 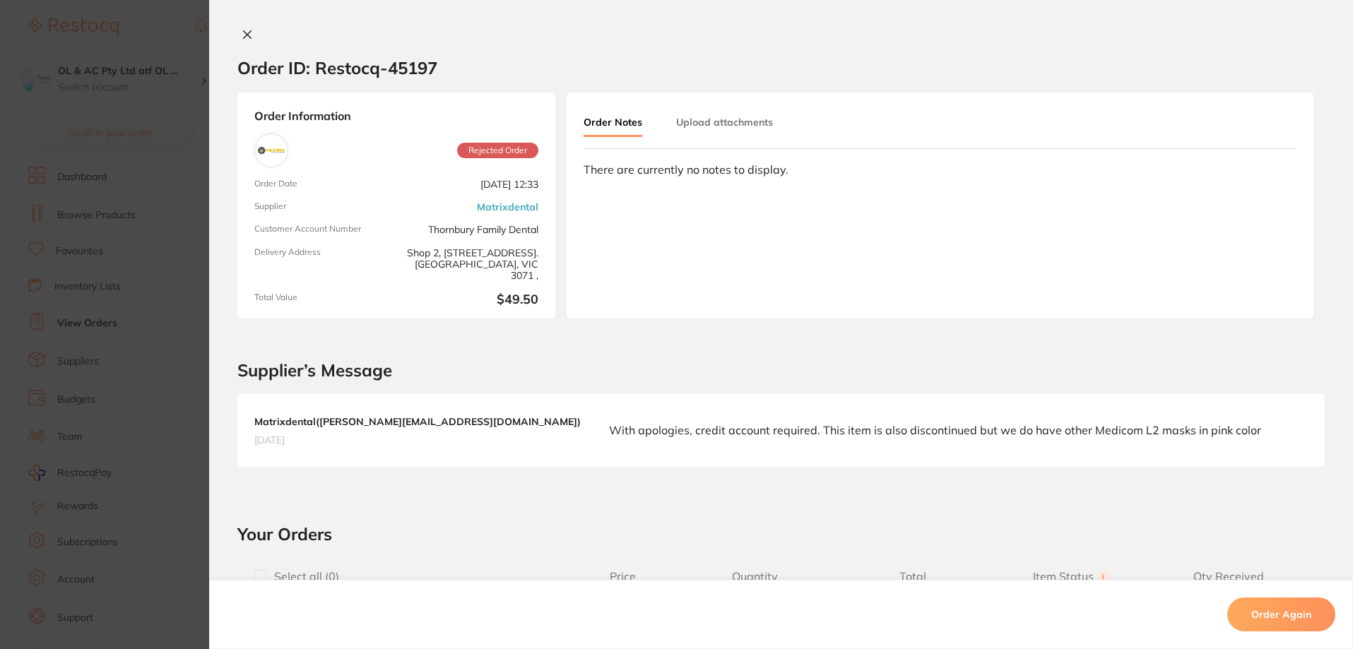 I want to click on a: Matrixdental, so click(x=507, y=207).